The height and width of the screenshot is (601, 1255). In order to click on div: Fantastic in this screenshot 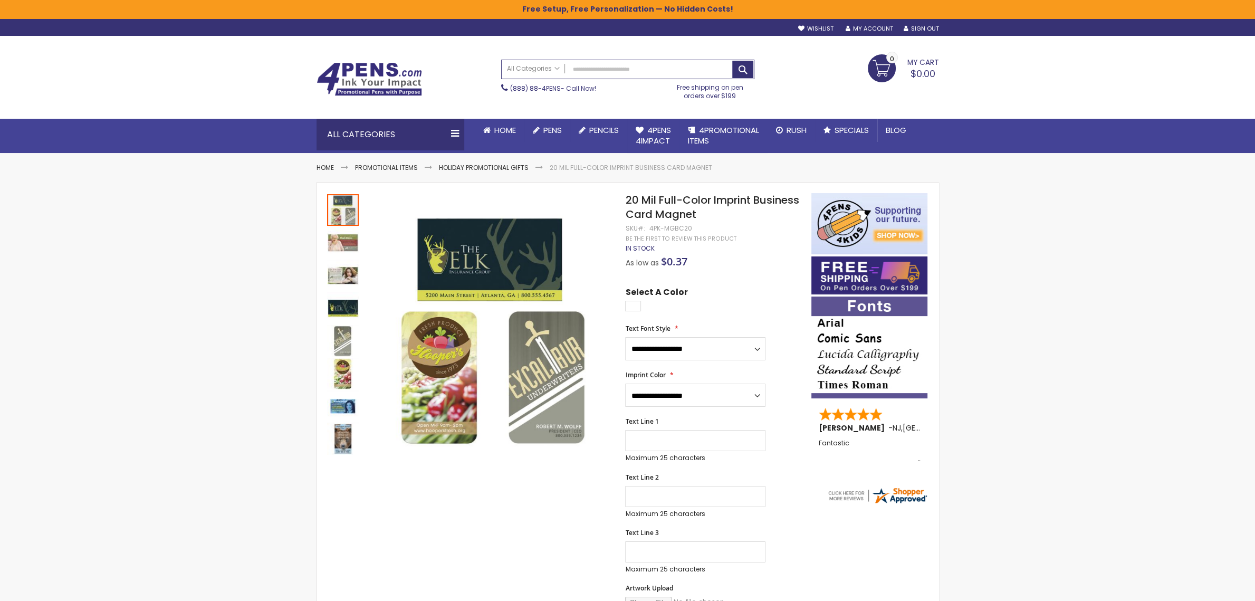, I will do `click(870, 450)`.